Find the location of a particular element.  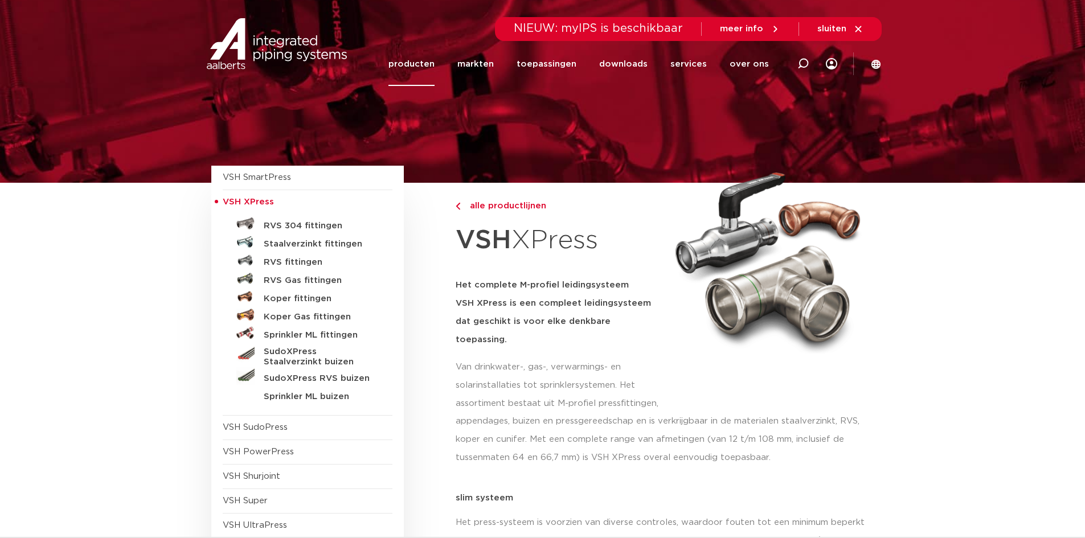

p: slim systeem is located at coordinates (665, 498).